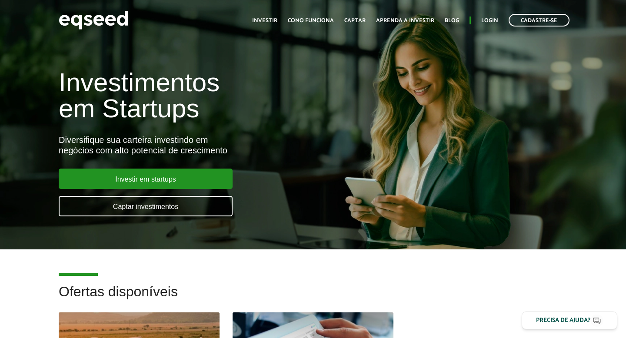 This screenshot has width=626, height=338. I want to click on h2: Ofertas disponíveis, so click(313, 298).